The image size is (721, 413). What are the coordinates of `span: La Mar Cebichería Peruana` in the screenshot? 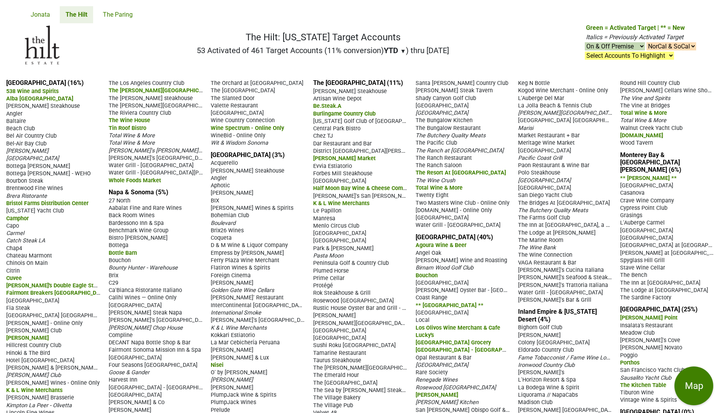 It's located at (245, 343).